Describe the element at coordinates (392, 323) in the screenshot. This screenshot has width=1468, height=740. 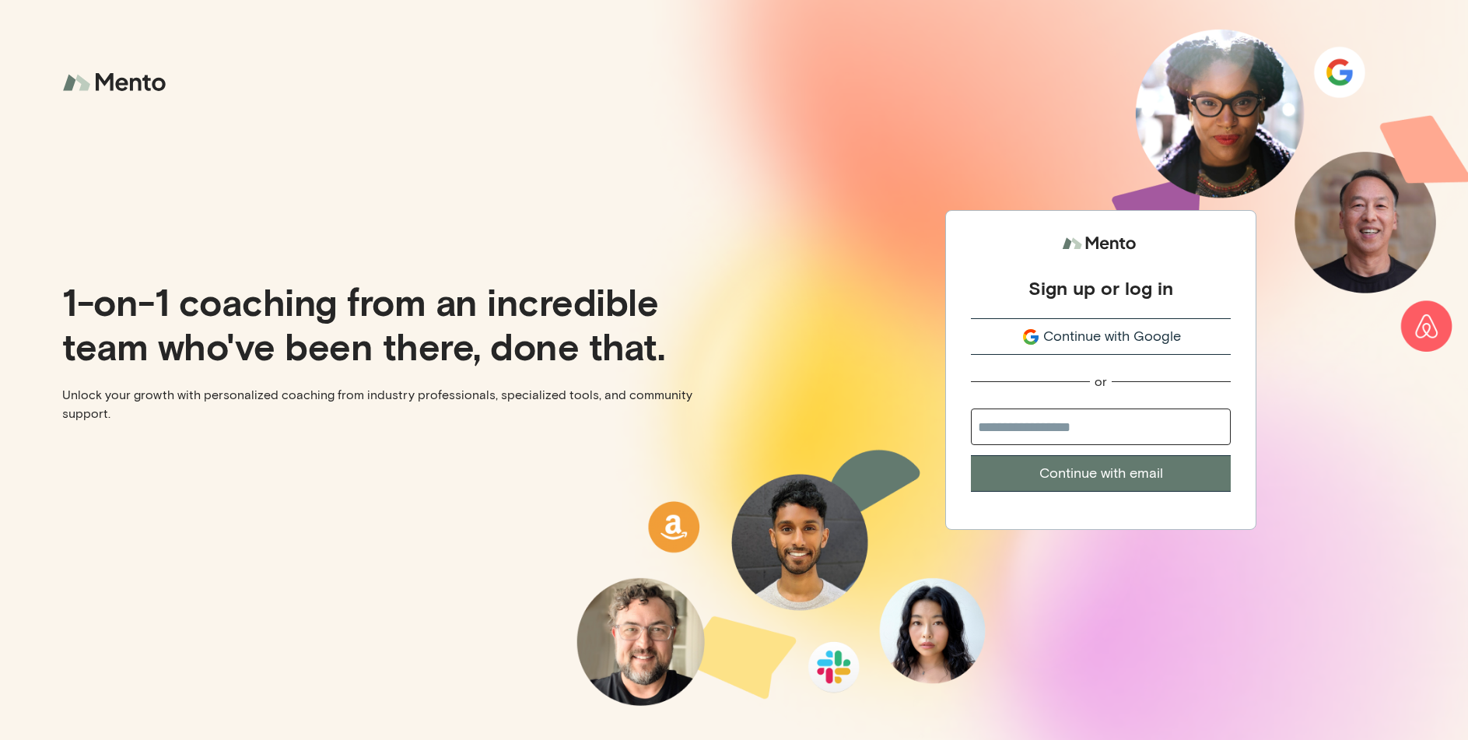
I see `p: 1-on-1 coaching from an incredible team who've been there, done that.` at that location.